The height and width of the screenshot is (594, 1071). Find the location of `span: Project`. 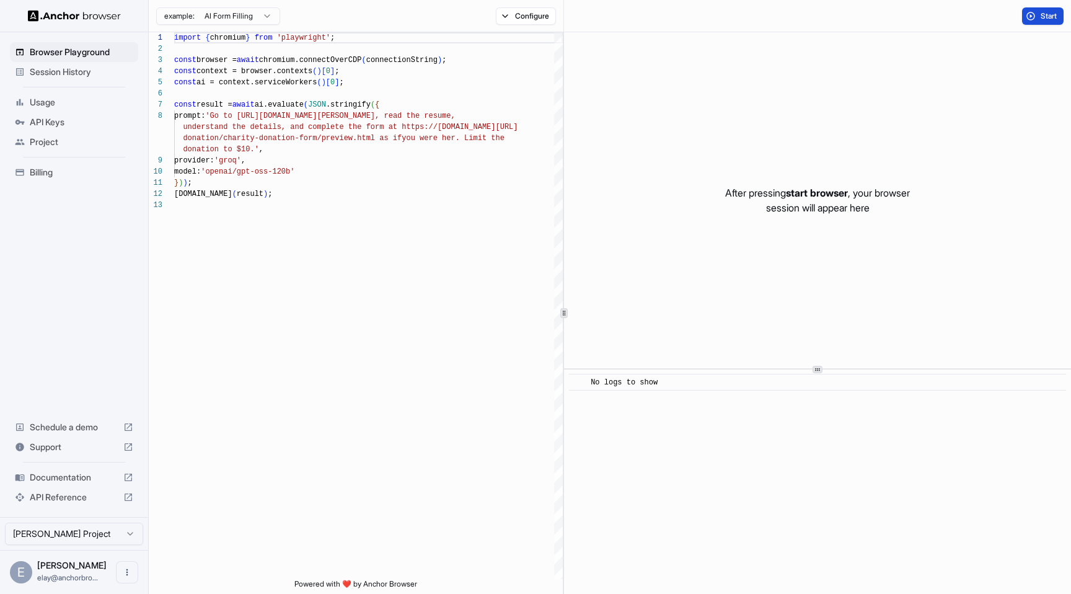

span: Project is located at coordinates (81, 142).